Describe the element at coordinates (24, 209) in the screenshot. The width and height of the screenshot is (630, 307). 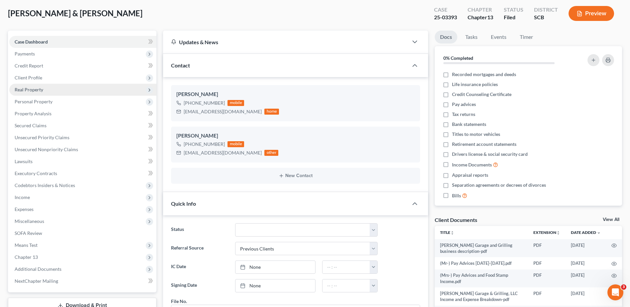
I see `span: Expenses` at that location.